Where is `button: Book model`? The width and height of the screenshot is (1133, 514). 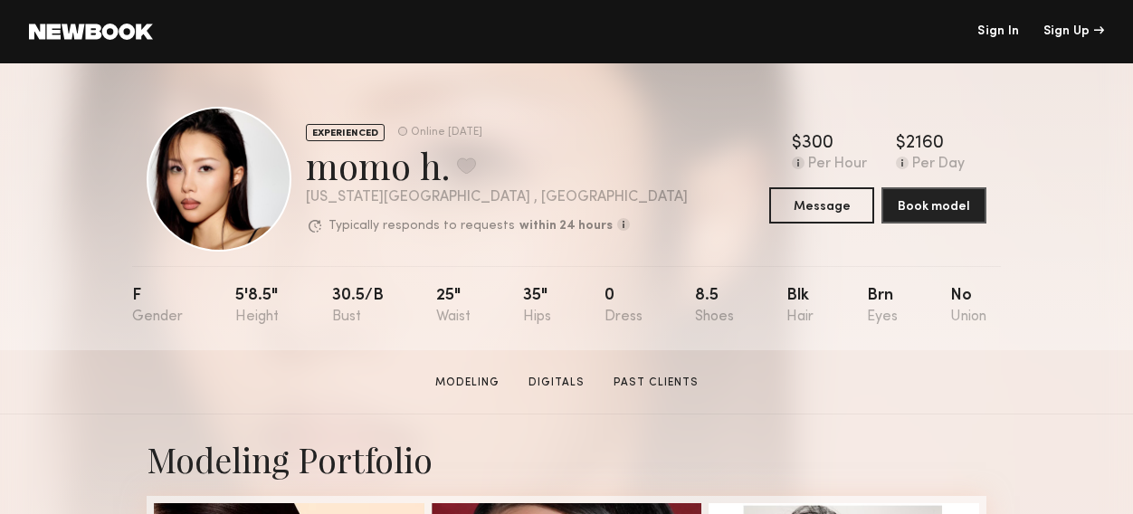 button: Book model is located at coordinates (934, 205).